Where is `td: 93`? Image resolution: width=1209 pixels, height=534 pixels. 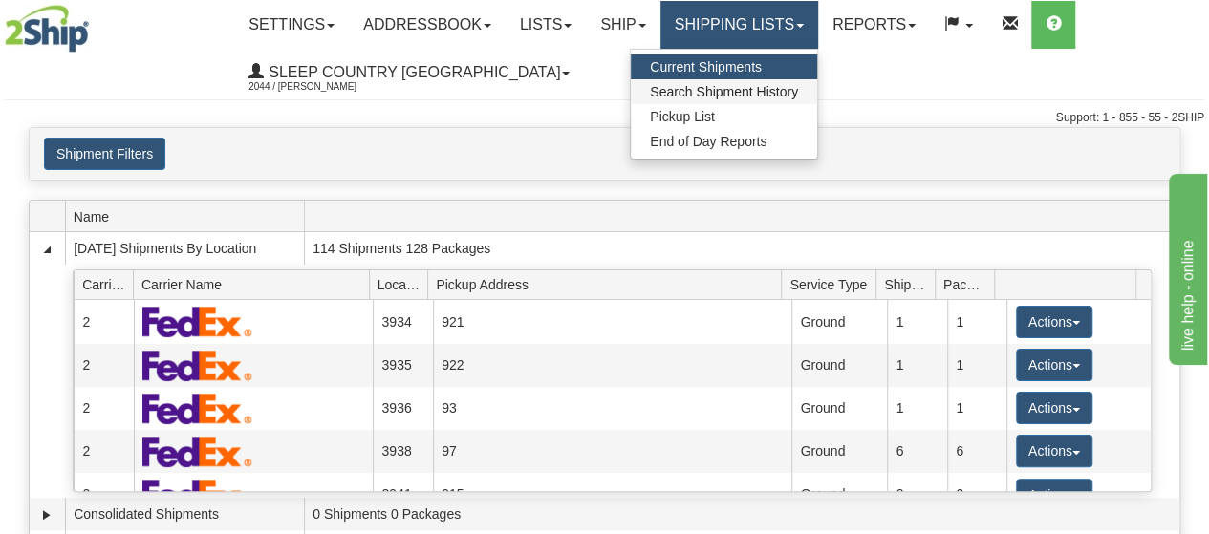 td: 93 is located at coordinates (611, 408).